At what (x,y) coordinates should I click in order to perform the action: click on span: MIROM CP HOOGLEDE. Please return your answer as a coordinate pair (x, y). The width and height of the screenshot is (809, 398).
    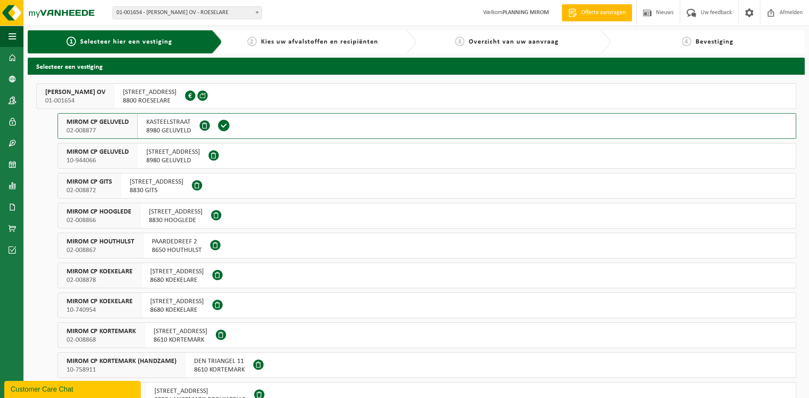
    Looking at the image, I should click on (99, 212).